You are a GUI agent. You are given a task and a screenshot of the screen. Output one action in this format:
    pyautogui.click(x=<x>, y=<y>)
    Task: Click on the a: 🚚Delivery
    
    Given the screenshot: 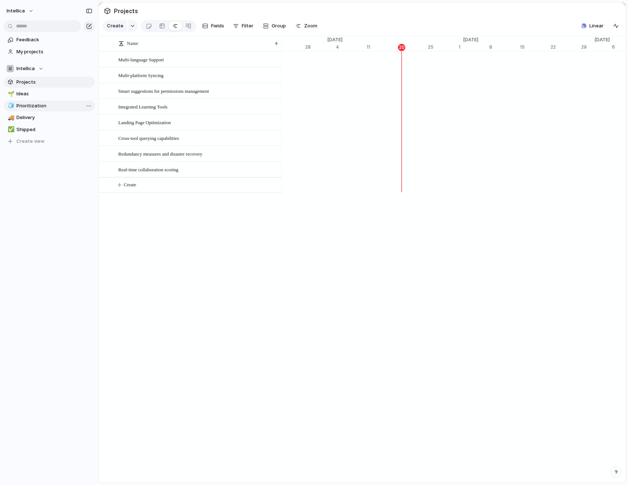 What is the action you would take?
    pyautogui.click(x=49, y=118)
    